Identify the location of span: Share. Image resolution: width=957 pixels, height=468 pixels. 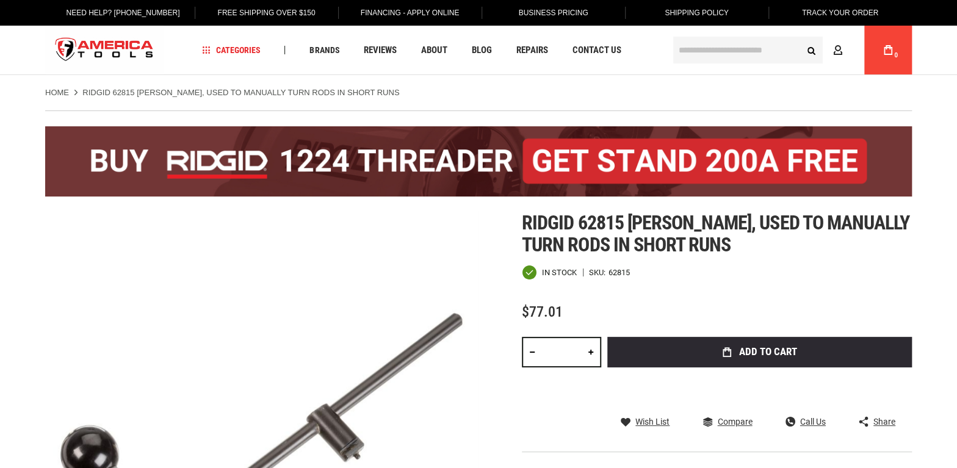
(885, 422).